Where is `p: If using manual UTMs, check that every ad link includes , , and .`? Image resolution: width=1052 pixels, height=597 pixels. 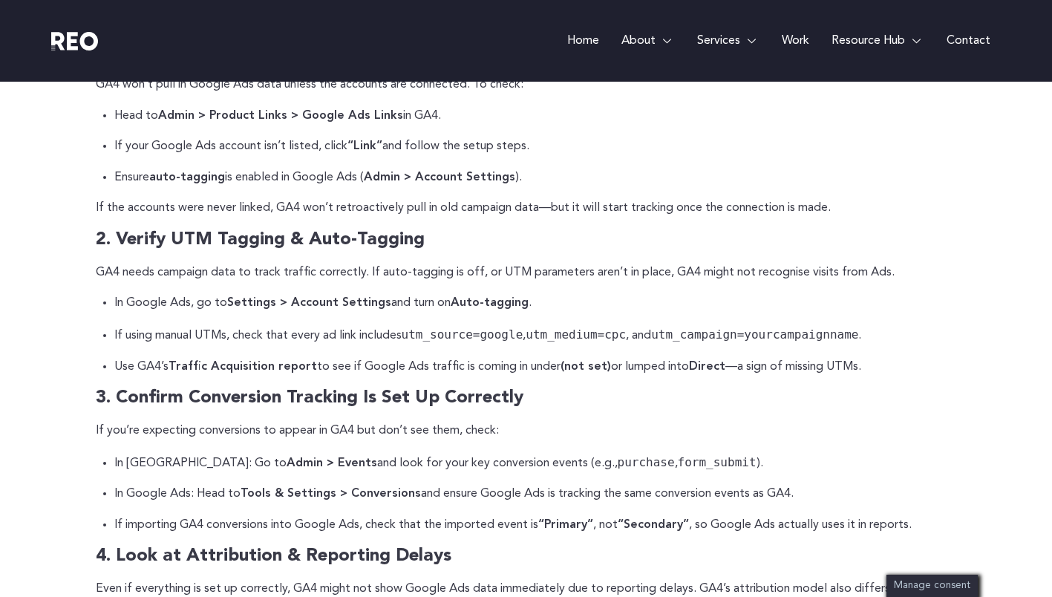
p: If using manual UTMs, check that every ad link includes , , and . is located at coordinates (535, 335).